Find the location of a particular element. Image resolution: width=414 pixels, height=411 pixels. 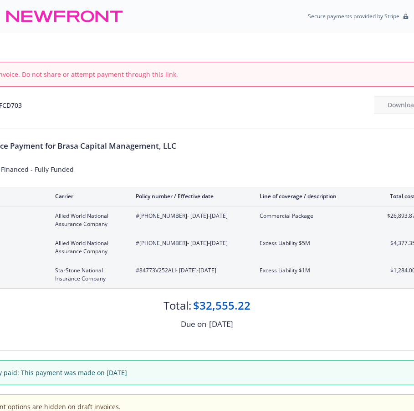

span: Commercial Package is located at coordinates (313, 216).